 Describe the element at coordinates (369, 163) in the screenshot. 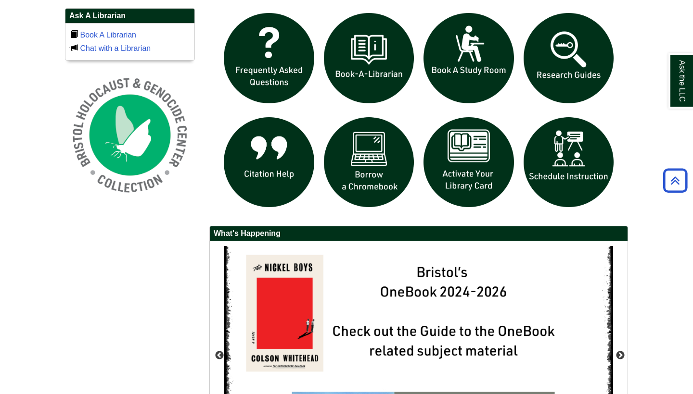

I see `img: Borrow a chromebook icon links to the borrow a chromebook web page` at that location.